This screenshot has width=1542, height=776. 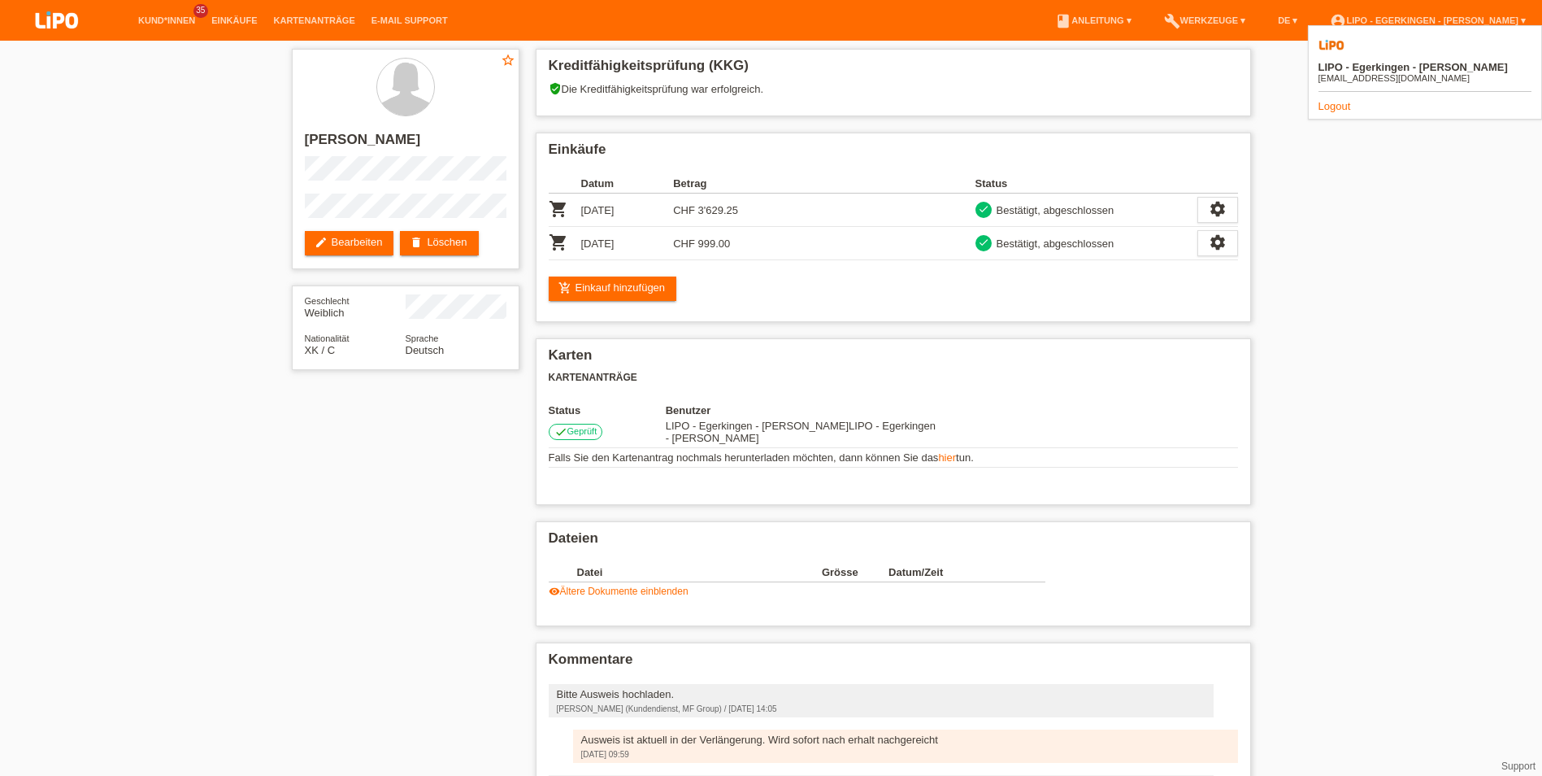 I want to click on th: Datei, so click(x=699, y=572).